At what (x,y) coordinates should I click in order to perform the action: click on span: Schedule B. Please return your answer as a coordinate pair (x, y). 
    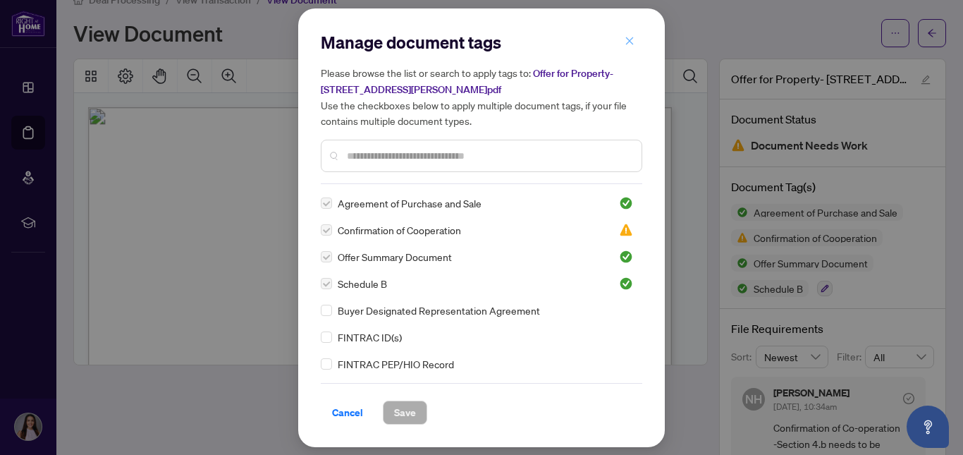
    Looking at the image, I should click on (362, 283).